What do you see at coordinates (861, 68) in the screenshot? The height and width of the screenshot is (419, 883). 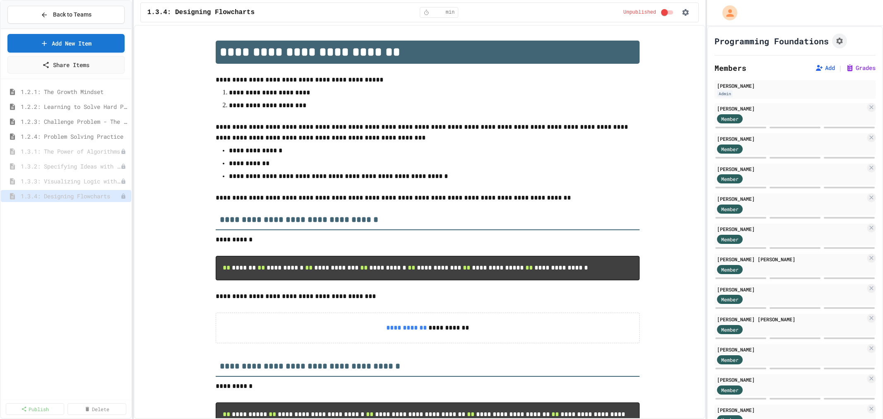 I see `button: Grades` at bounding box center [861, 68].